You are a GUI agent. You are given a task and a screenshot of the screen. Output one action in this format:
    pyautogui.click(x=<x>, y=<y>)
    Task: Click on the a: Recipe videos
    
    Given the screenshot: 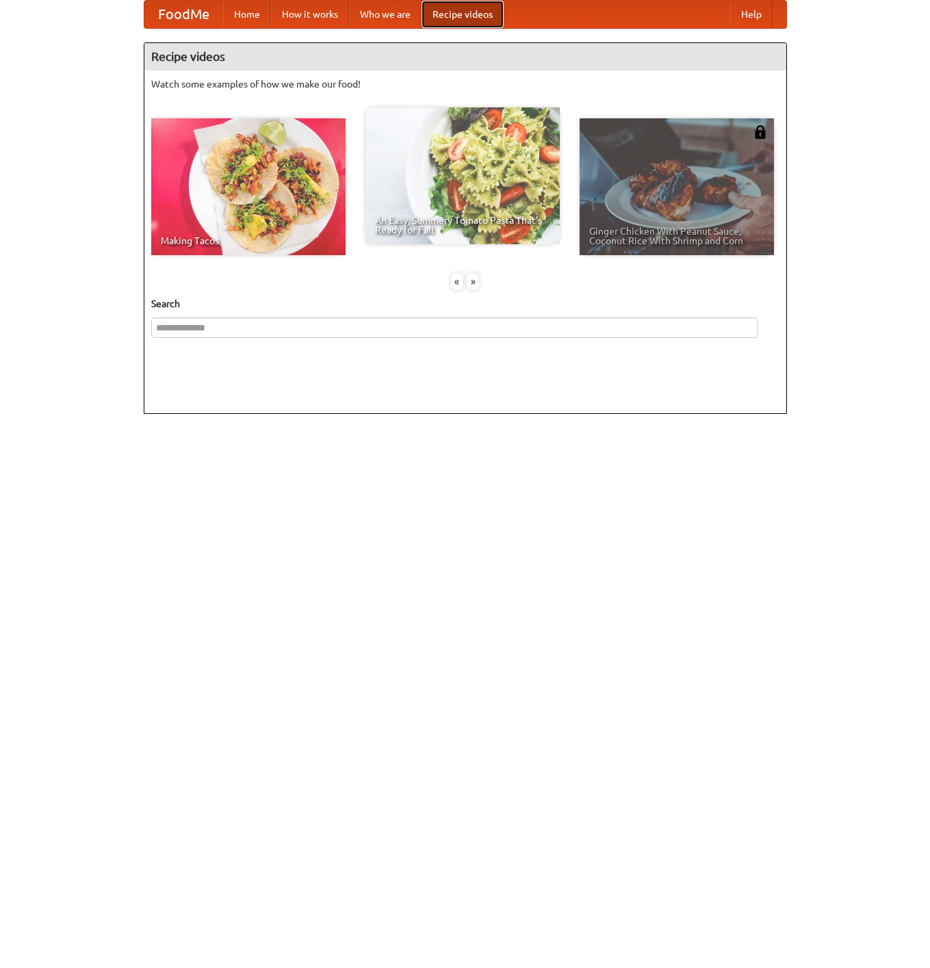 What is the action you would take?
    pyautogui.click(x=462, y=14)
    